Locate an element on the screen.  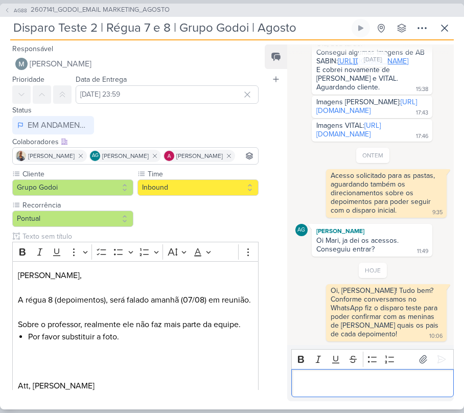
div: 17:46 is located at coordinates (422, 136).